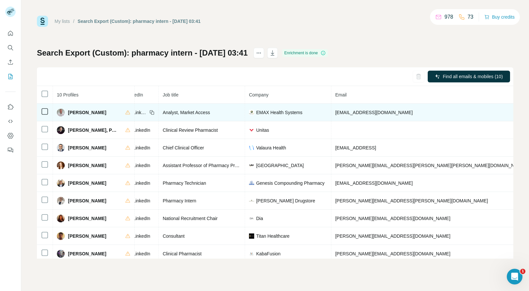  Describe the element at coordinates (179, 201) in the screenshot. I see `span: Pharmacy Intern` at that location.